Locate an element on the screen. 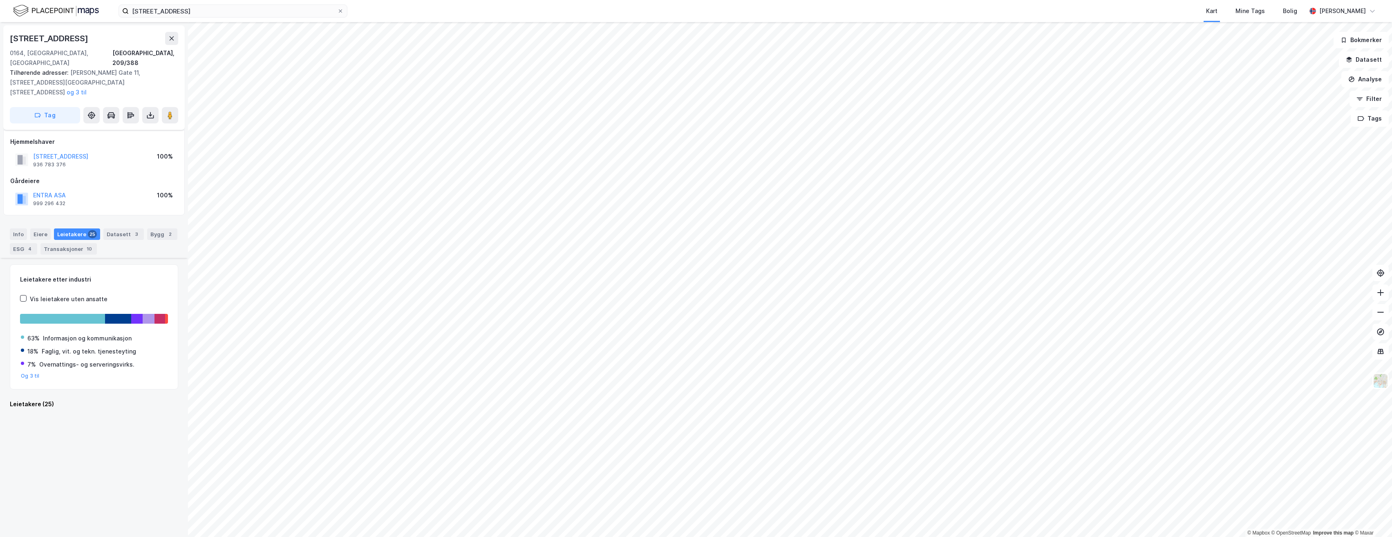 Image resolution: width=1392 pixels, height=537 pixels. div: 3 is located at coordinates (136, 234).